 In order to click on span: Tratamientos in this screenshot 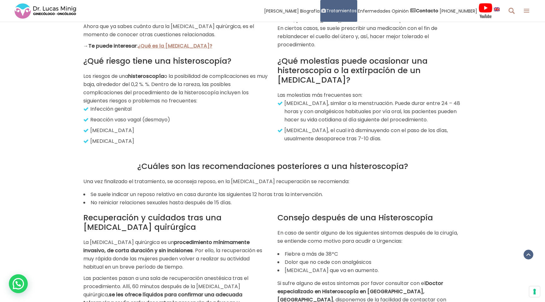, I will do `click(342, 11)`.